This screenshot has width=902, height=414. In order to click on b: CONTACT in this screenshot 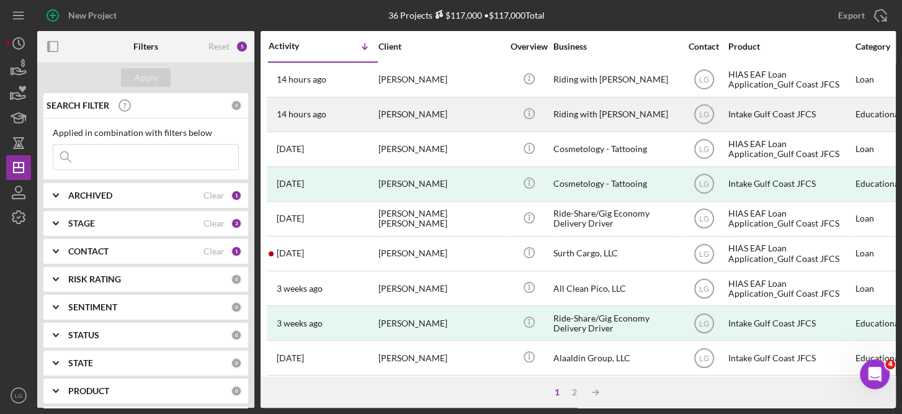, I will do `click(88, 251)`.